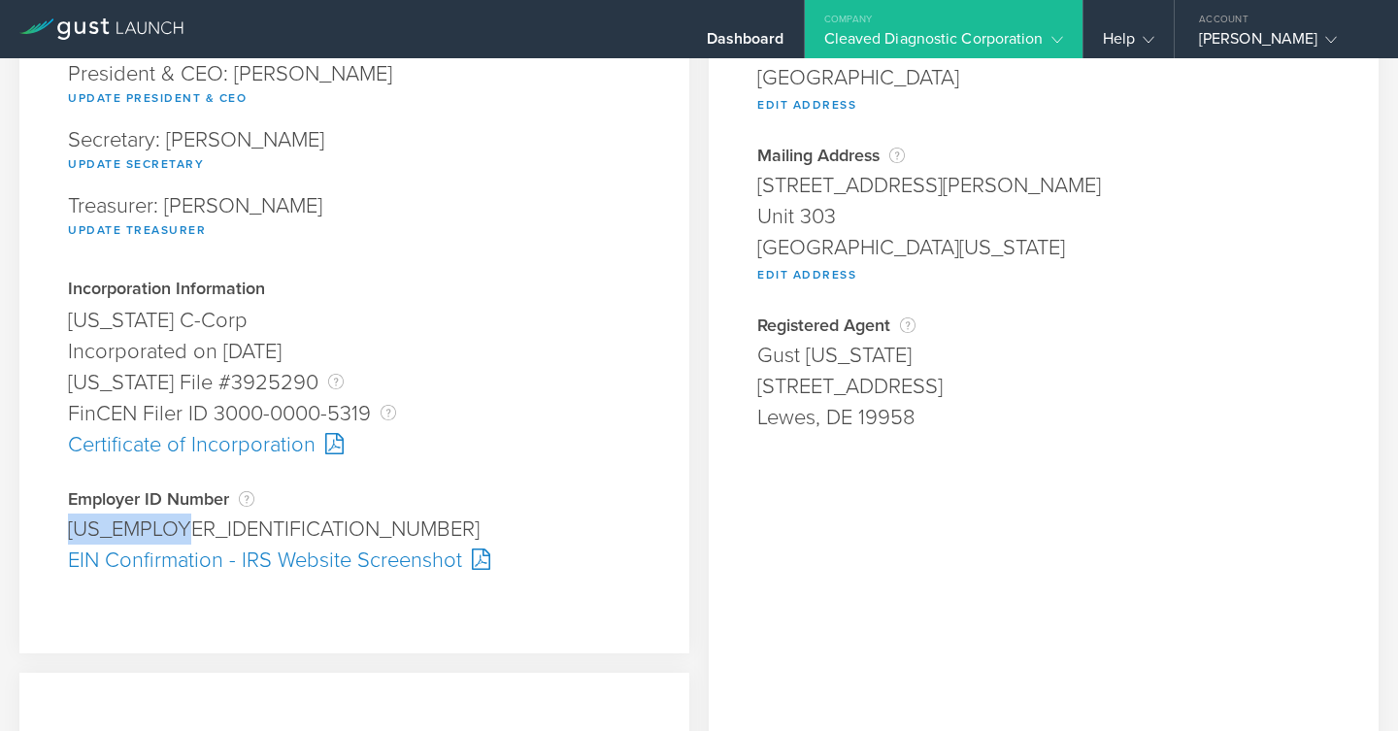 The height and width of the screenshot is (731, 1398). Describe the element at coordinates (1044, 155) in the screenshot. I see `div: Mailing Address` at that location.